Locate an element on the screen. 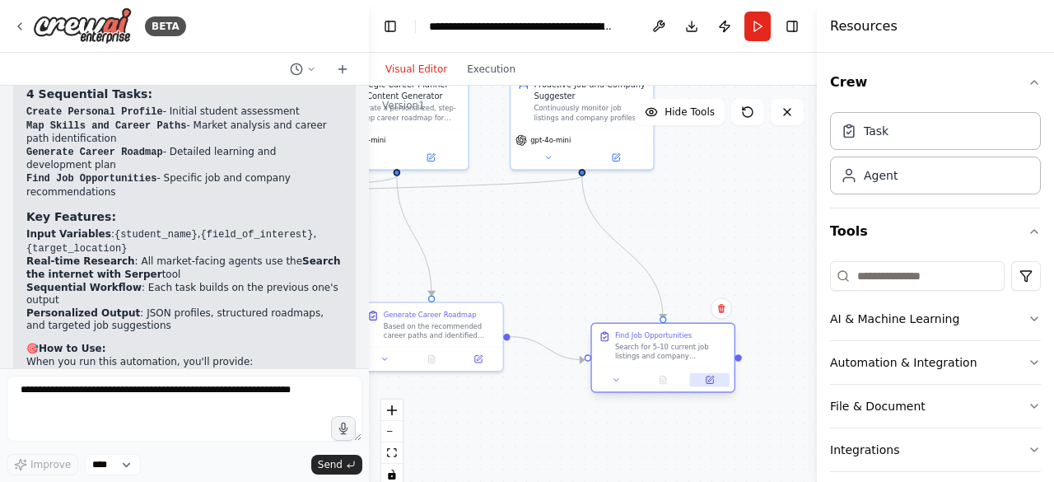  button: Visual Editor is located at coordinates (416, 69).